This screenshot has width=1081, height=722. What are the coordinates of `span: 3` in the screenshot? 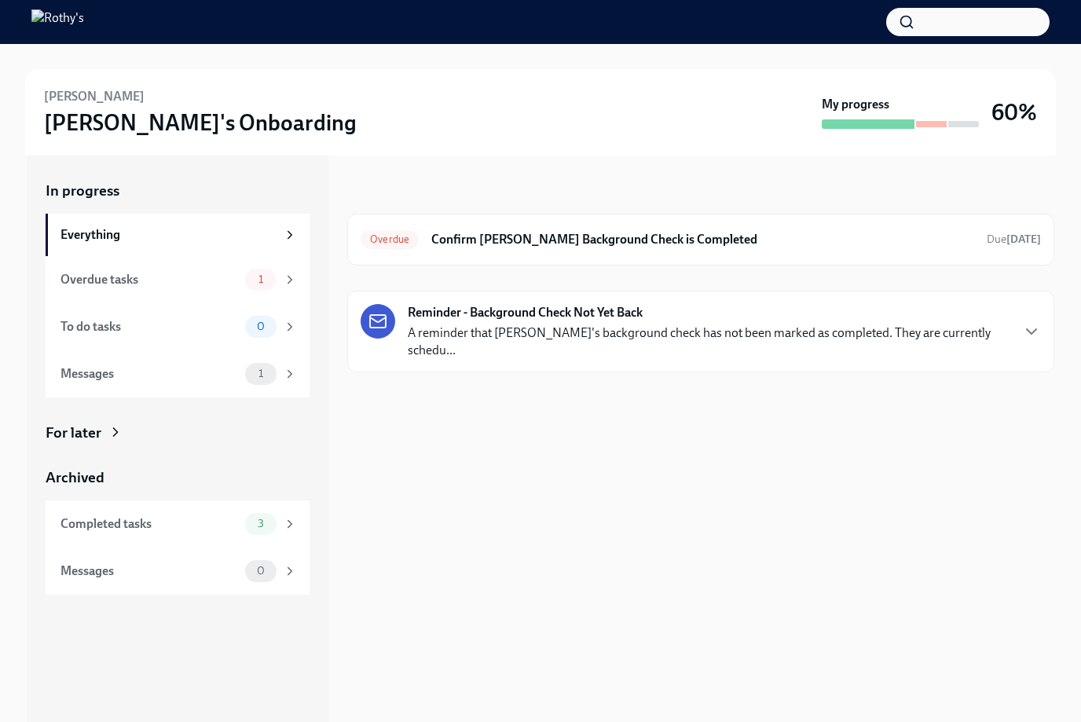 It's located at (261, 523).